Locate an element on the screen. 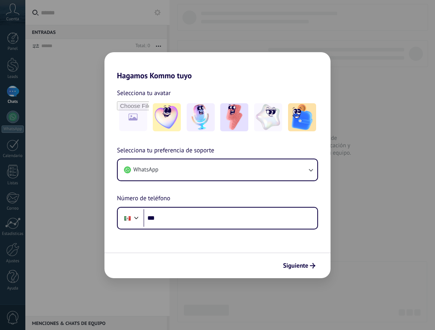 This screenshot has height=330, width=435. span: Selecciona tu avatar is located at coordinates (144, 93).